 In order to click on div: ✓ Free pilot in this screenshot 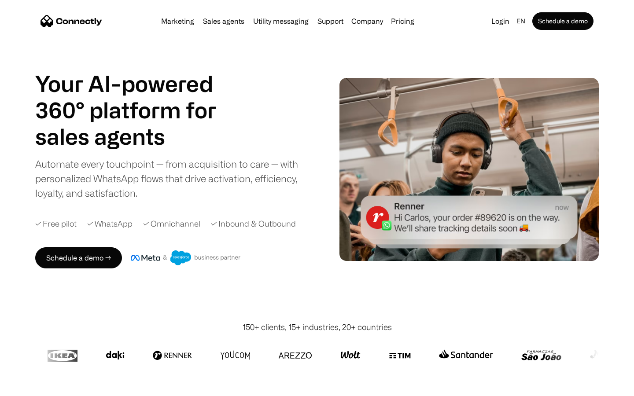, I will do `click(56, 224)`.